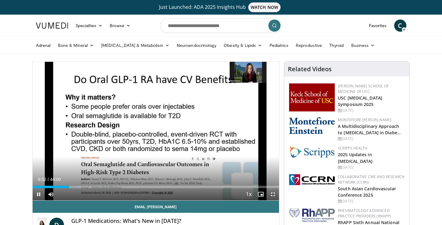 Image resolution: width=442 pixels, height=225 pixels. Describe the element at coordinates (309, 45) in the screenshot. I see `a: Reproductive` at that location.